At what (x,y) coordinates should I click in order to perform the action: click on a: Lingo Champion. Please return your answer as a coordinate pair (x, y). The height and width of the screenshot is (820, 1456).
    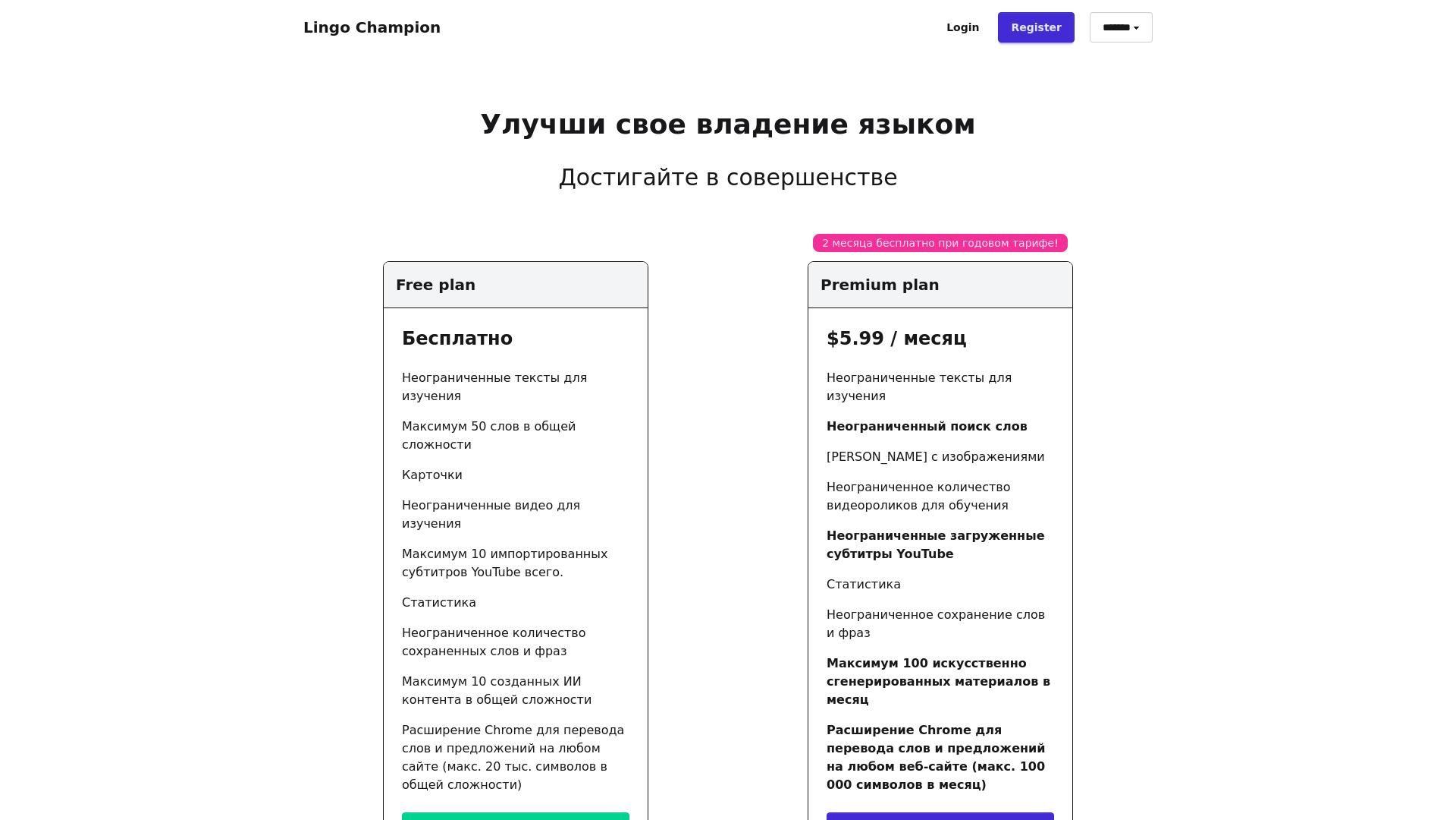
    Looking at the image, I should click on (371, 28).